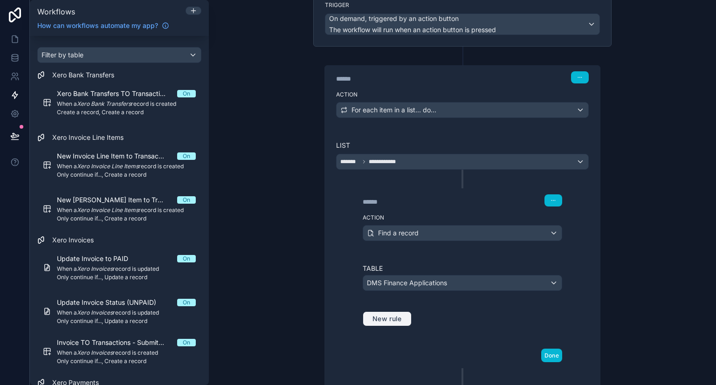 The image size is (716, 385). Describe the element at coordinates (119, 311) in the screenshot. I see `a: Update Invoice Status (UNPAID)OnWhen aXero Invoicesrecord is updatedOnly continue if..., Update a...` at that location.